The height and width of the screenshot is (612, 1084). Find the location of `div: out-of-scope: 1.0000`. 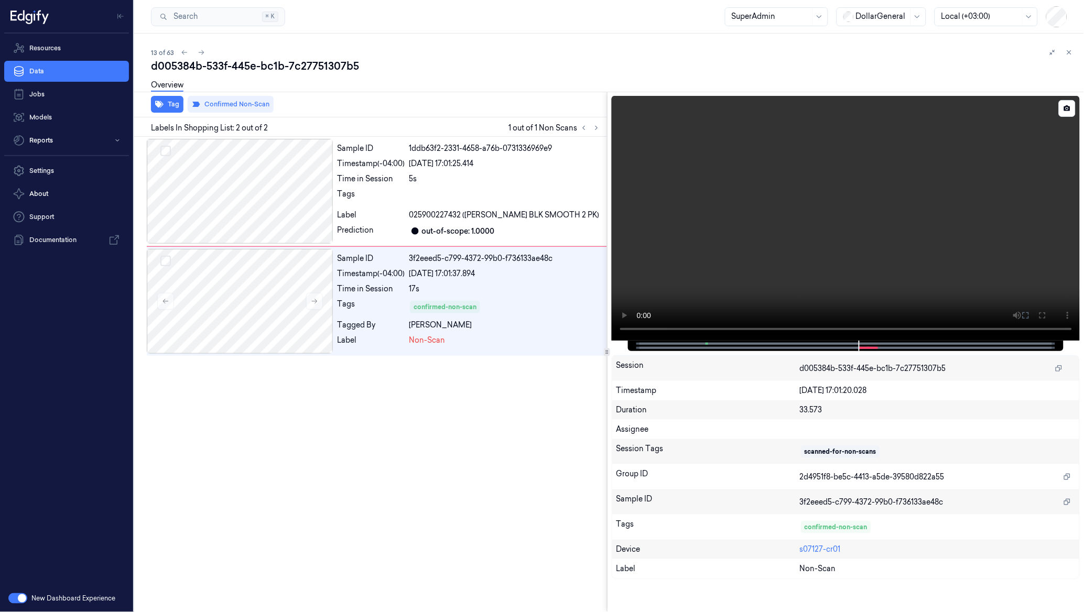

div: out-of-scope: 1.0000 is located at coordinates (458, 231).